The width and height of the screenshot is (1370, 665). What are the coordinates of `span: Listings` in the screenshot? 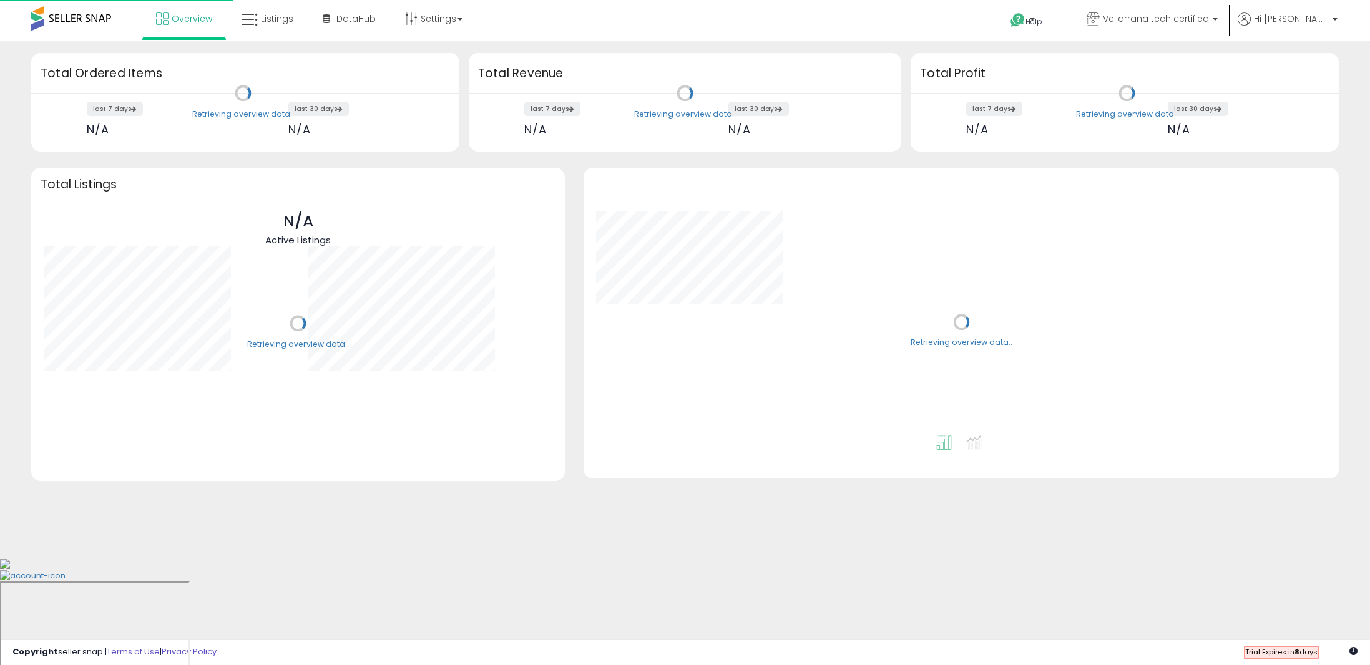 It's located at (277, 19).